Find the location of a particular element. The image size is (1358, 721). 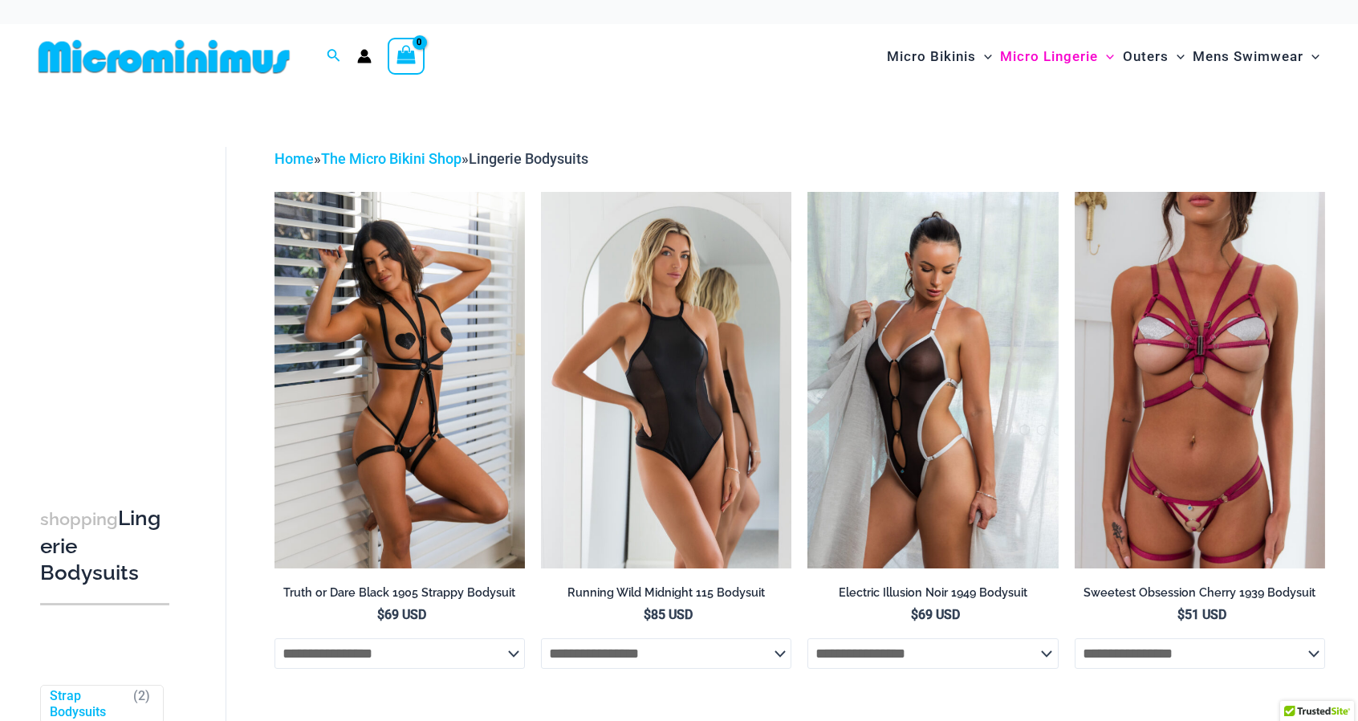

span: Micro Lingerie is located at coordinates (1049, 56).